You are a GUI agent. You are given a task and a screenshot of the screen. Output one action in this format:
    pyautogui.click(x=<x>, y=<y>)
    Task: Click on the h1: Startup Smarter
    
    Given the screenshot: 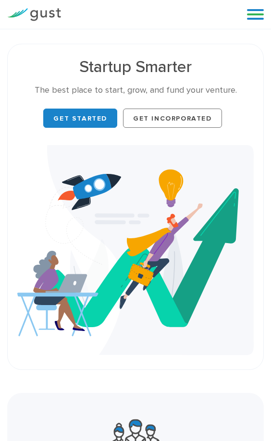 What is the action you would take?
    pyautogui.click(x=136, y=67)
    